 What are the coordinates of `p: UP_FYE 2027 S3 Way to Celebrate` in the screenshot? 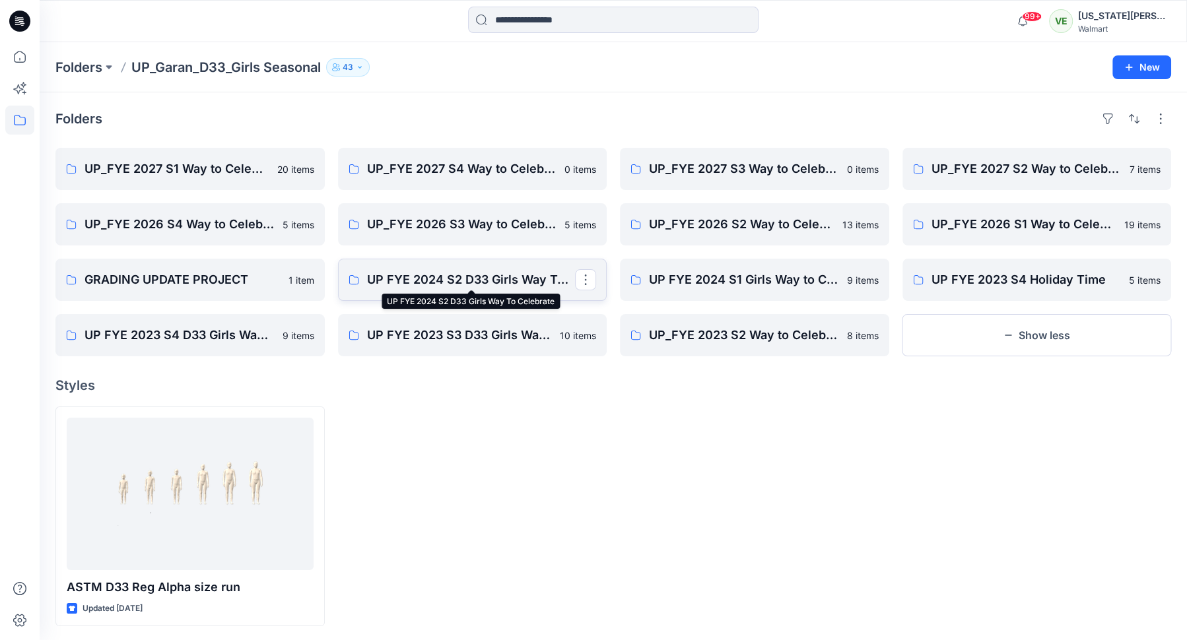 It's located at (744, 169).